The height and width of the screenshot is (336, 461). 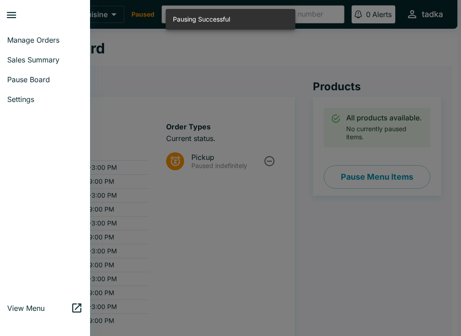 I want to click on span: View Menu, so click(x=39, y=309).